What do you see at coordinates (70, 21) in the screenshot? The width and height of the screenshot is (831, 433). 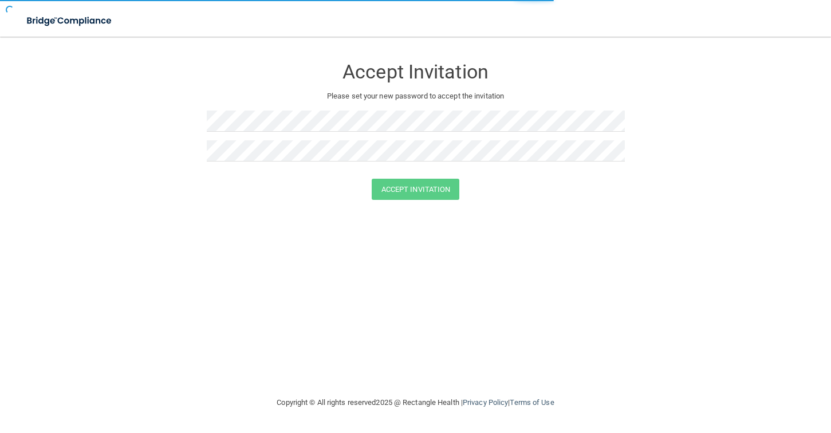 I see `img: bridge_compliance_login_screen.278c3ca4.svg` at bounding box center [70, 21].